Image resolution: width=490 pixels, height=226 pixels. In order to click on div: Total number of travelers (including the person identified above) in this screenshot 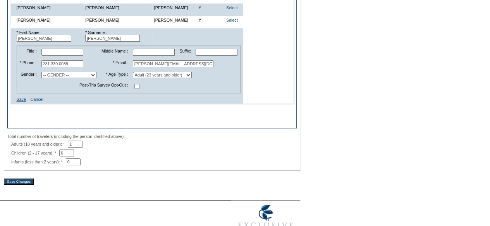, I will do `click(152, 137)`.